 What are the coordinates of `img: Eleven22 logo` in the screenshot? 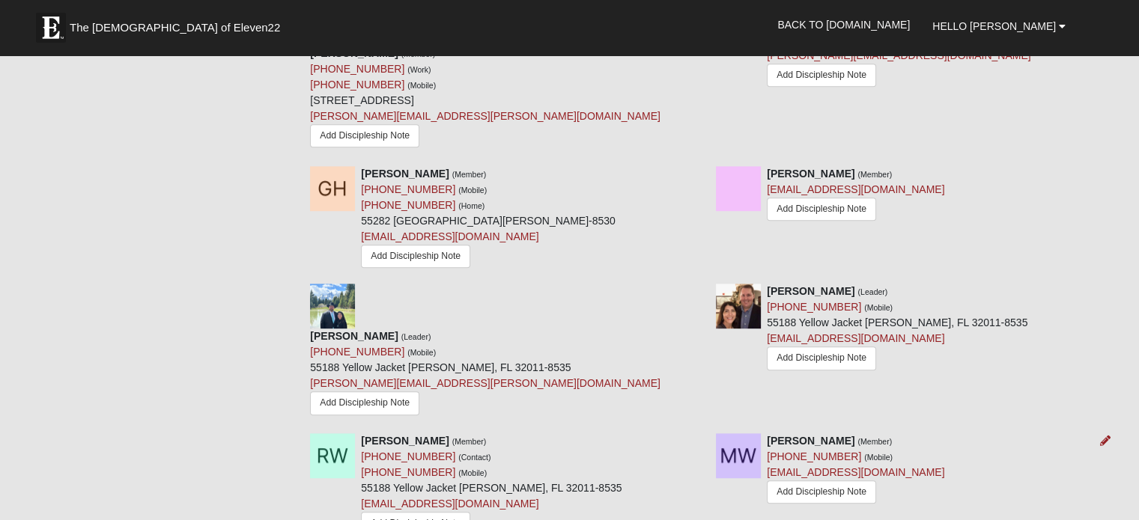 It's located at (51, 28).